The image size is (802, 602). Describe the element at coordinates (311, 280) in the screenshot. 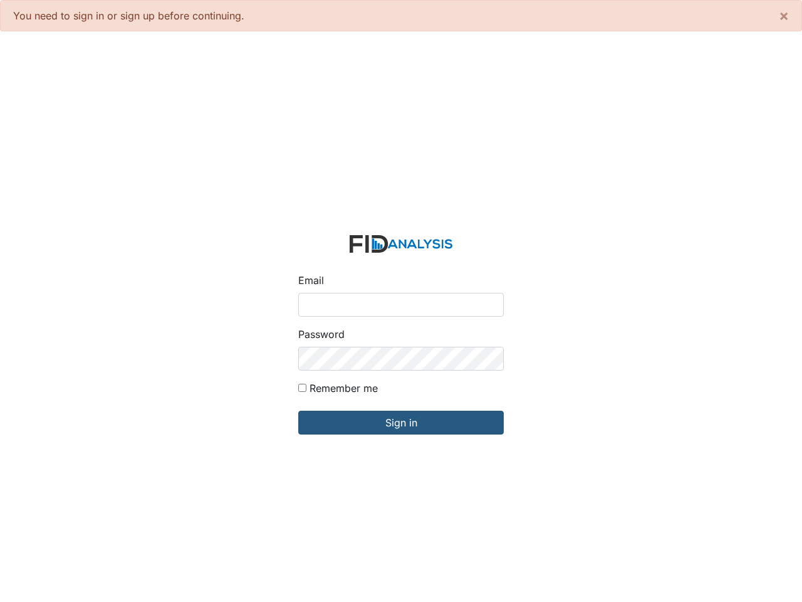

I see `label: Email` at that location.